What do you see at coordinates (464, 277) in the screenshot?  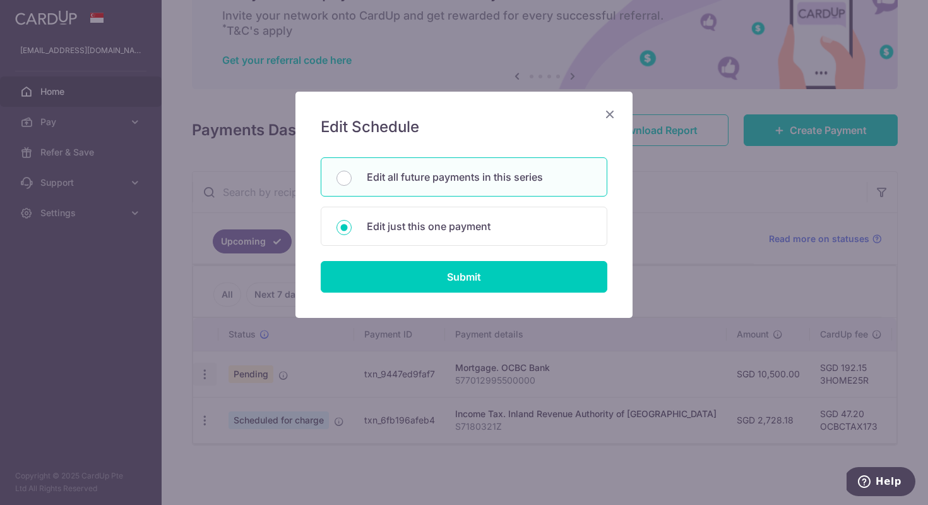 I see `input: Submit` at bounding box center [464, 277].